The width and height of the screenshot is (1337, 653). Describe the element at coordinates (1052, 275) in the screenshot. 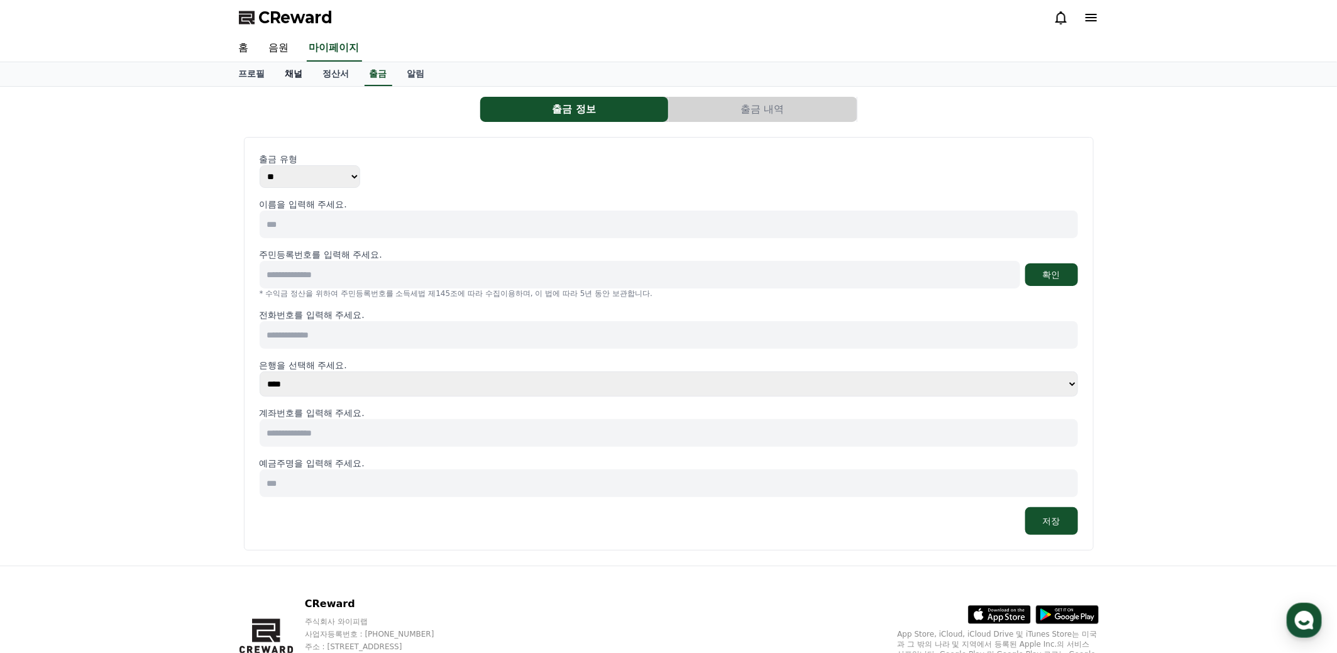

I see `button: 확인` at that location.